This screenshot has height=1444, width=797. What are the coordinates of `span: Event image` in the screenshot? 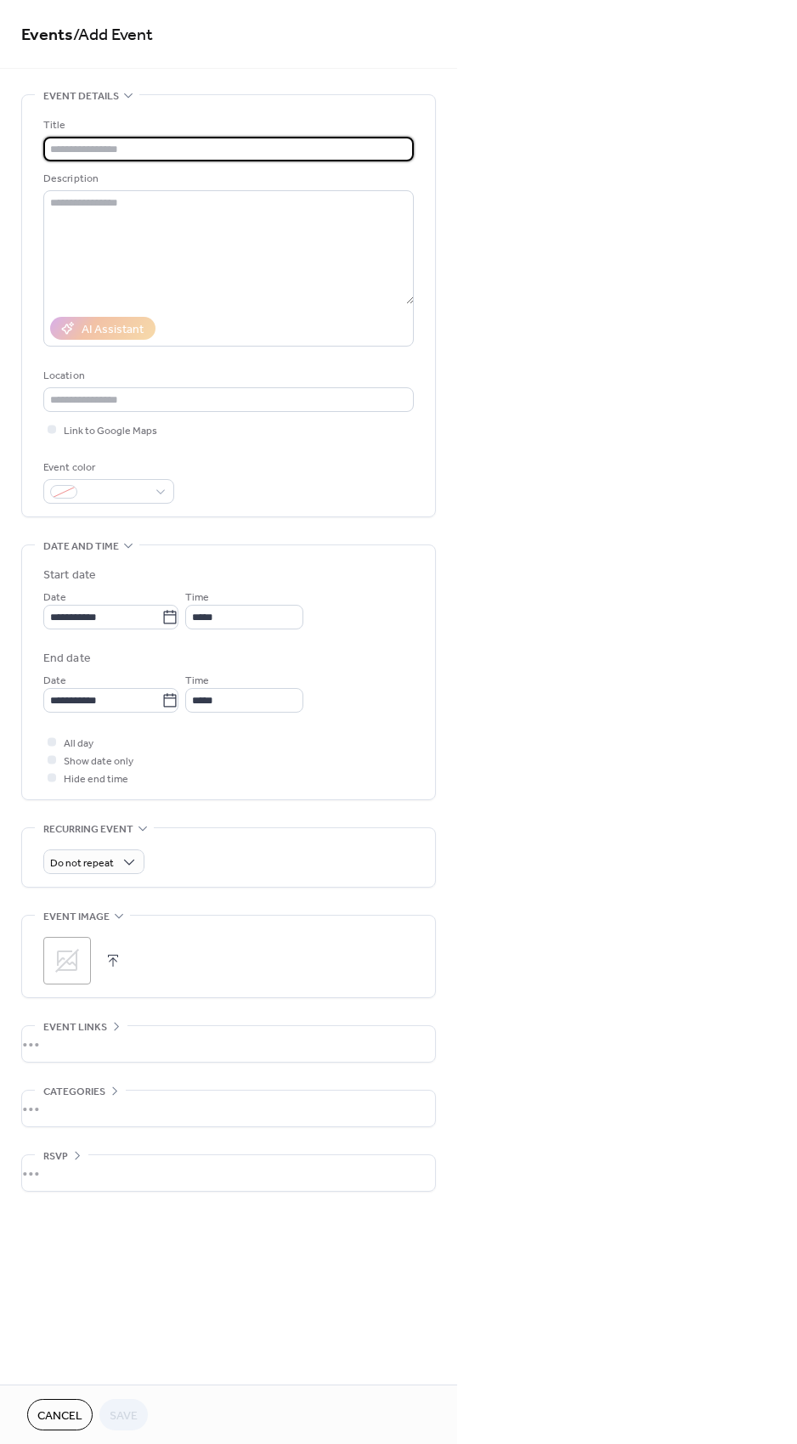 It's located at (76, 916).